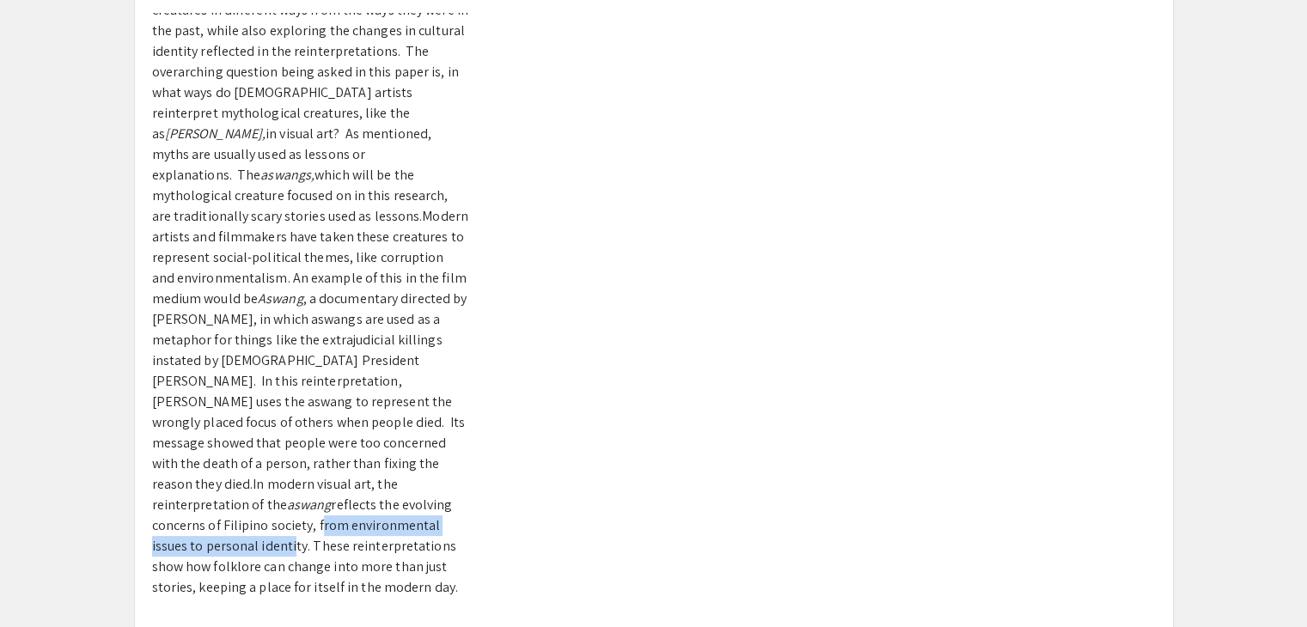  What do you see at coordinates (287, 174) in the screenshot?
I see `em: aswangs,` at bounding box center [287, 174].